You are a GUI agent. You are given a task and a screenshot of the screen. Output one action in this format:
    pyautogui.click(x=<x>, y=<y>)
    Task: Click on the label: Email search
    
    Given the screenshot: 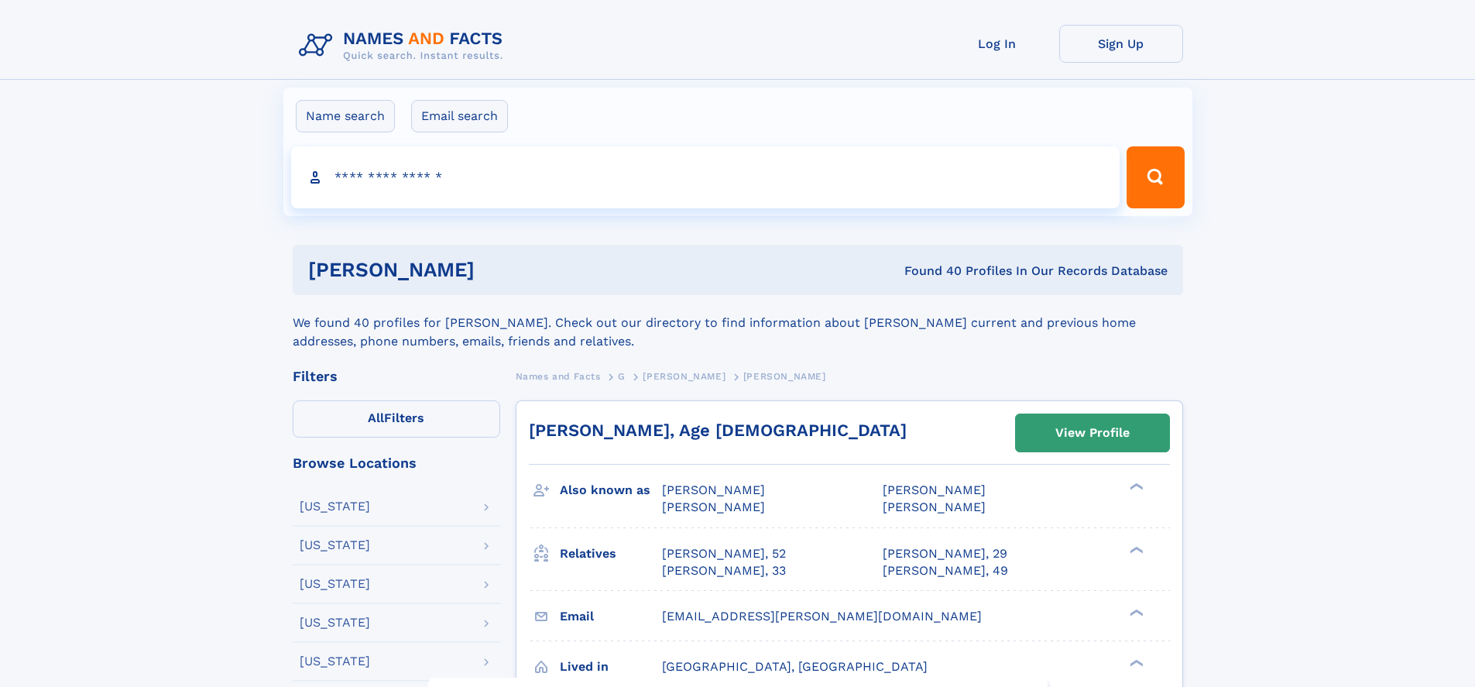 What is the action you would take?
    pyautogui.click(x=459, y=116)
    